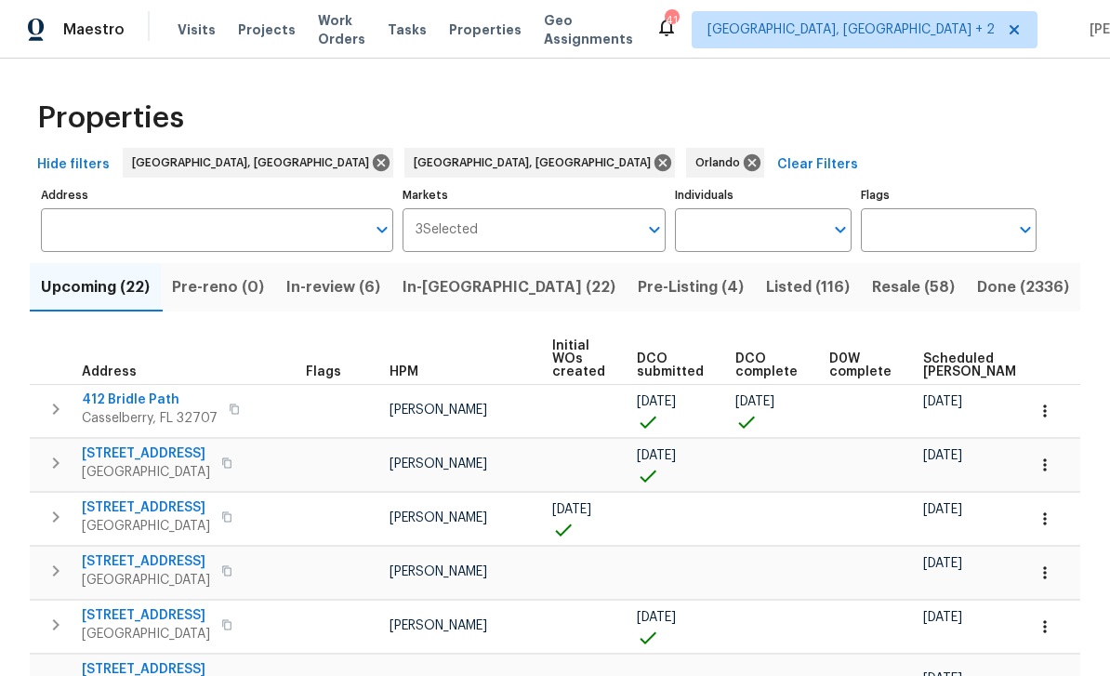 The height and width of the screenshot is (676, 1110). Describe the element at coordinates (763, 195) in the screenshot. I see `label: Individuals` at that location.